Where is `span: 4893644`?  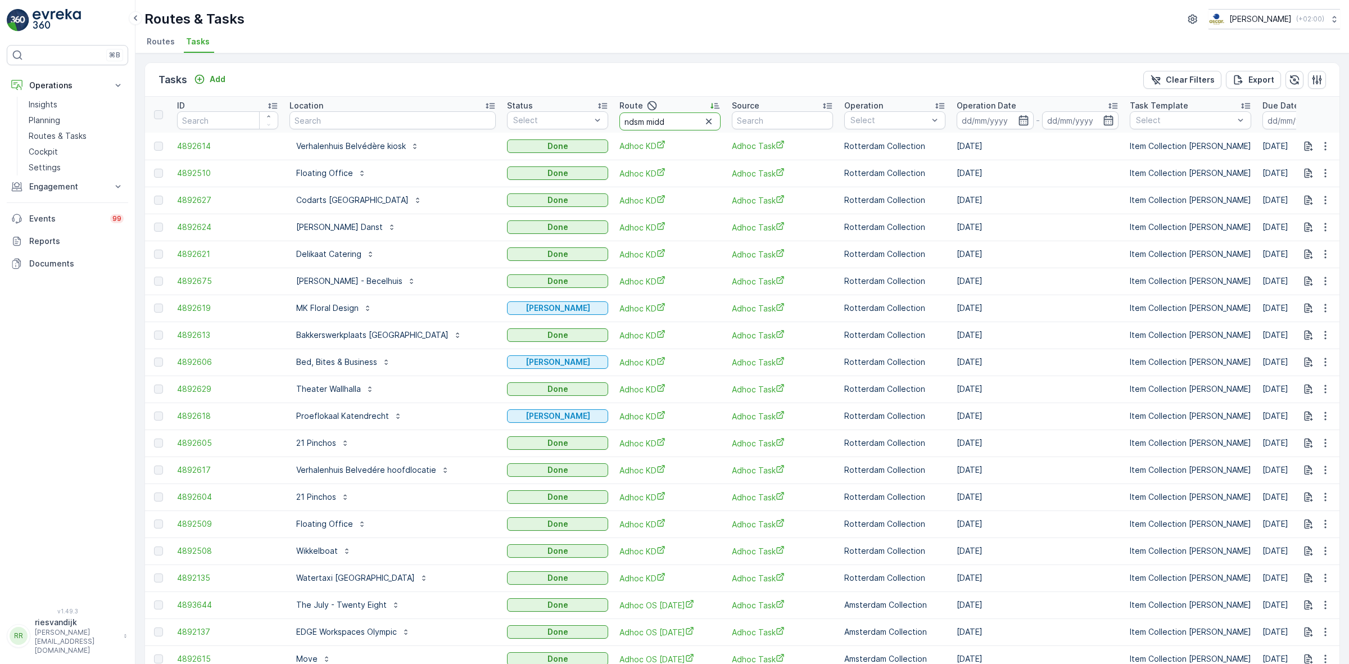
span: 4893644 is located at coordinates (228, 605).